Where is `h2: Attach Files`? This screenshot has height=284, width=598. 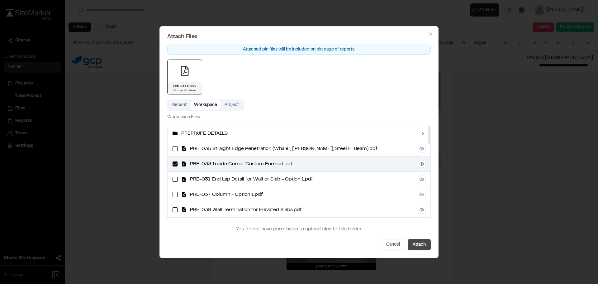 h2: Attach Files is located at coordinates (299, 37).